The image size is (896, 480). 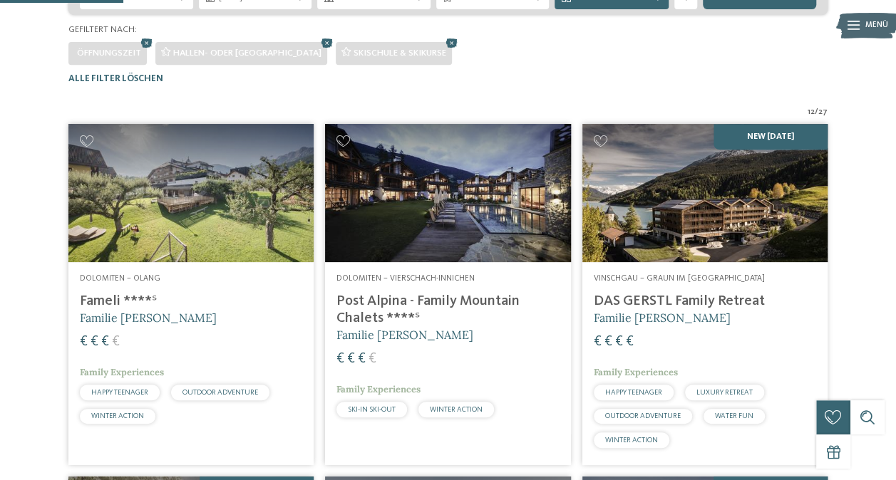 I want to click on span: Öffnungszeit, so click(x=109, y=53).